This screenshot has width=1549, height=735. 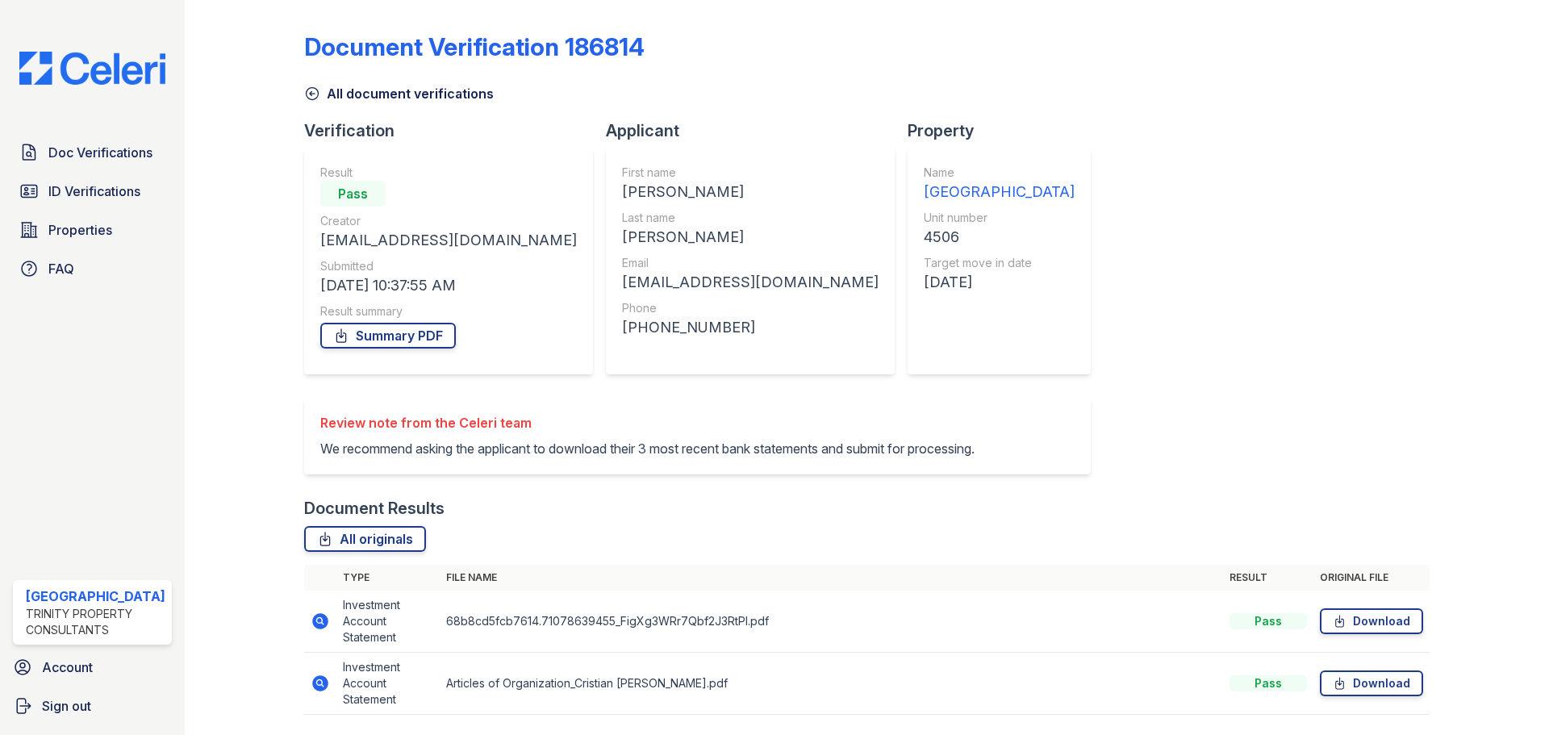 I want to click on a: ID Verifications, so click(x=92, y=191).